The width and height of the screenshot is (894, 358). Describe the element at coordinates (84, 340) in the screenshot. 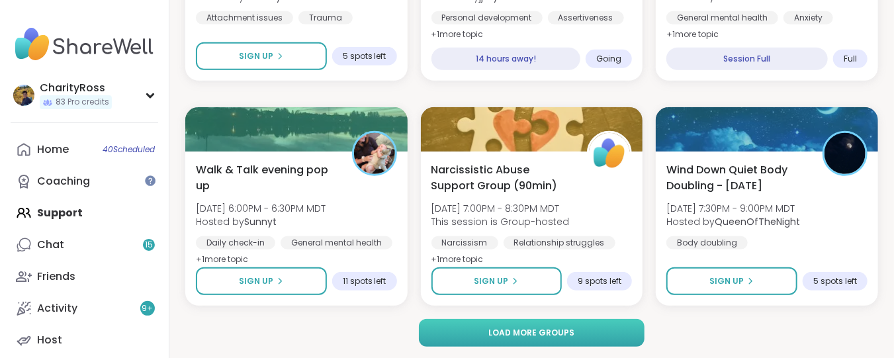

I see `a: Host` at that location.